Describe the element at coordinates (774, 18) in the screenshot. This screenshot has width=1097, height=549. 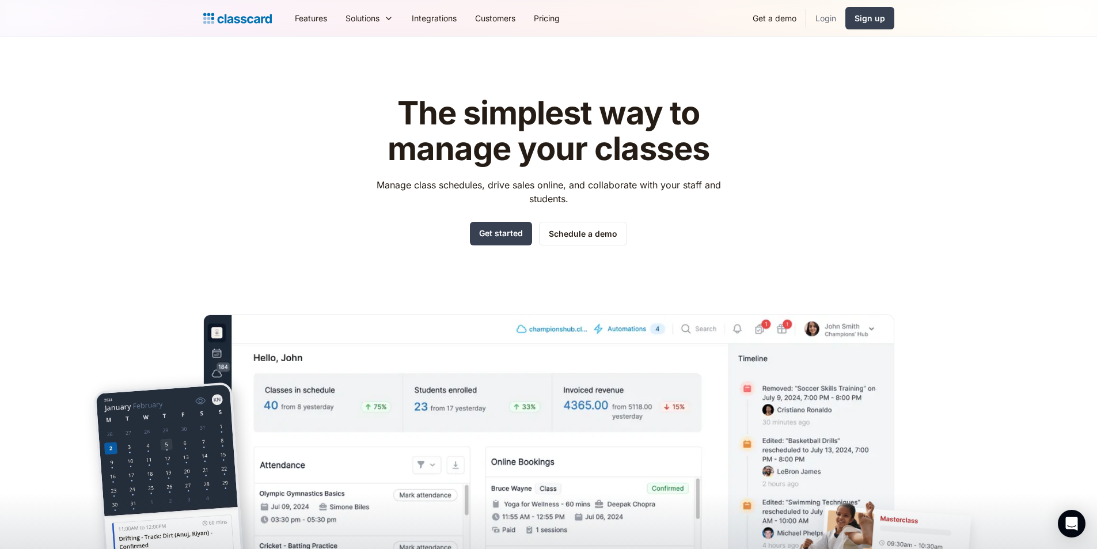
I see `a: Get a demo` at that location.